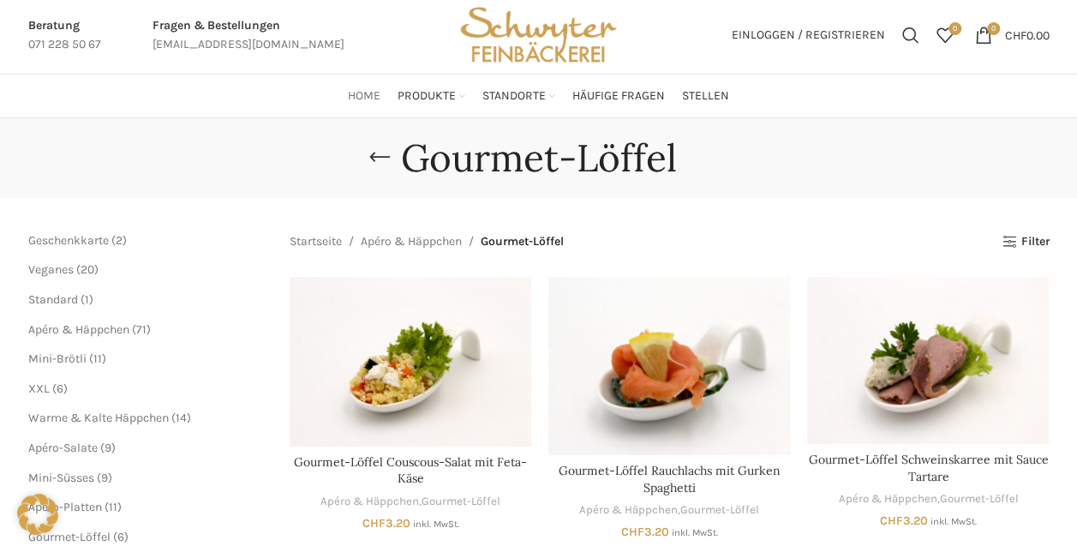 The image size is (1077, 552). Describe the element at coordinates (61, 477) in the screenshot. I see `a: Mini-Süsses` at that location.